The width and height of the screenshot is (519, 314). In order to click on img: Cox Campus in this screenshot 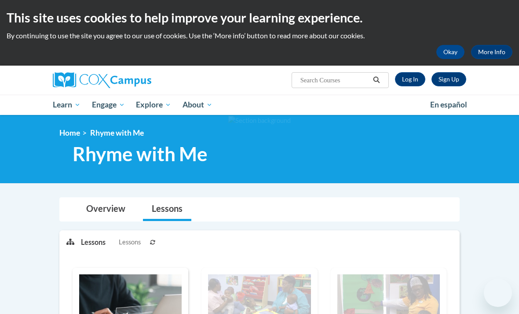, I will do `click(102, 80)`.